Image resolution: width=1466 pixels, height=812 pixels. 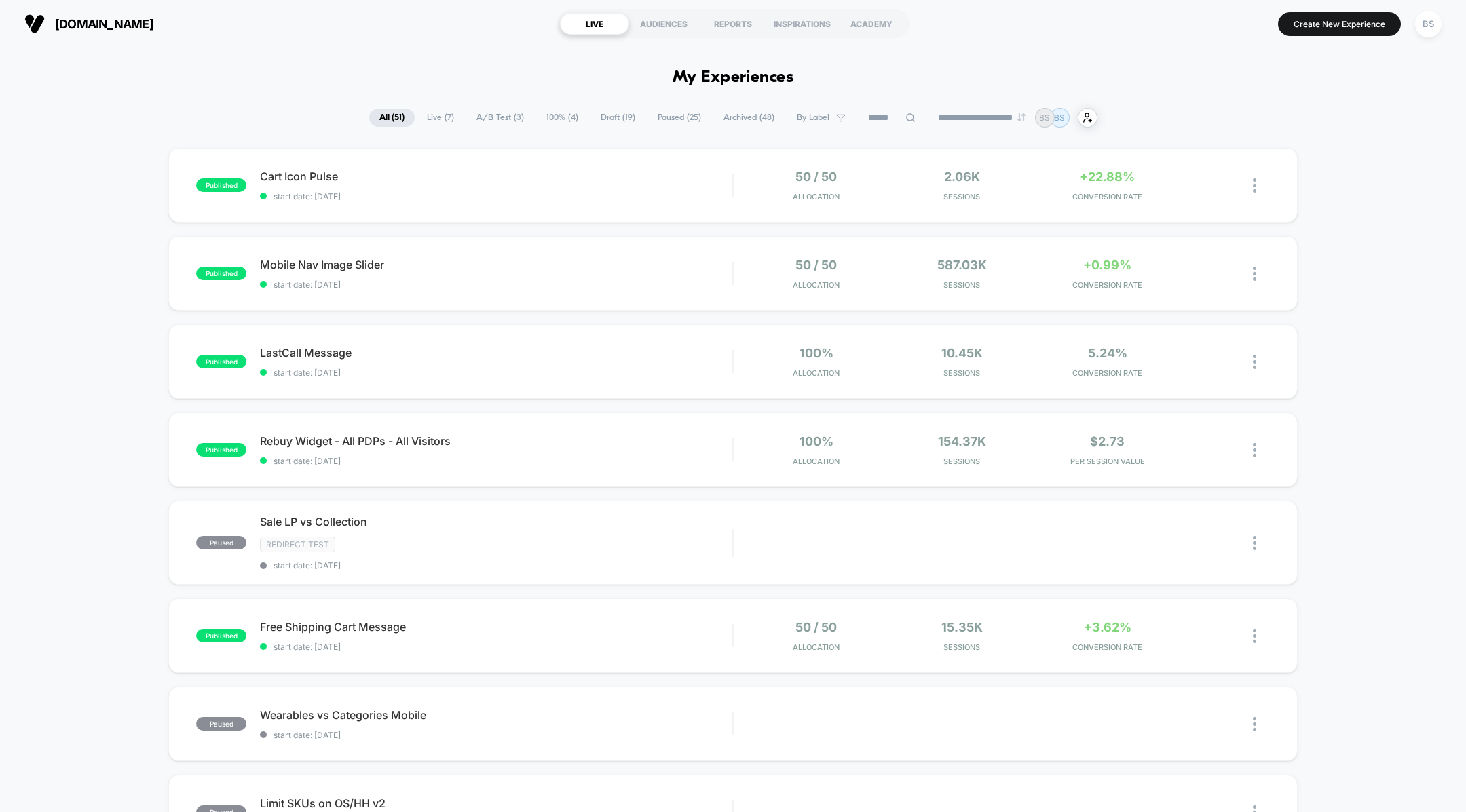 I want to click on span: 100% ( 4 ), so click(x=562, y=117).